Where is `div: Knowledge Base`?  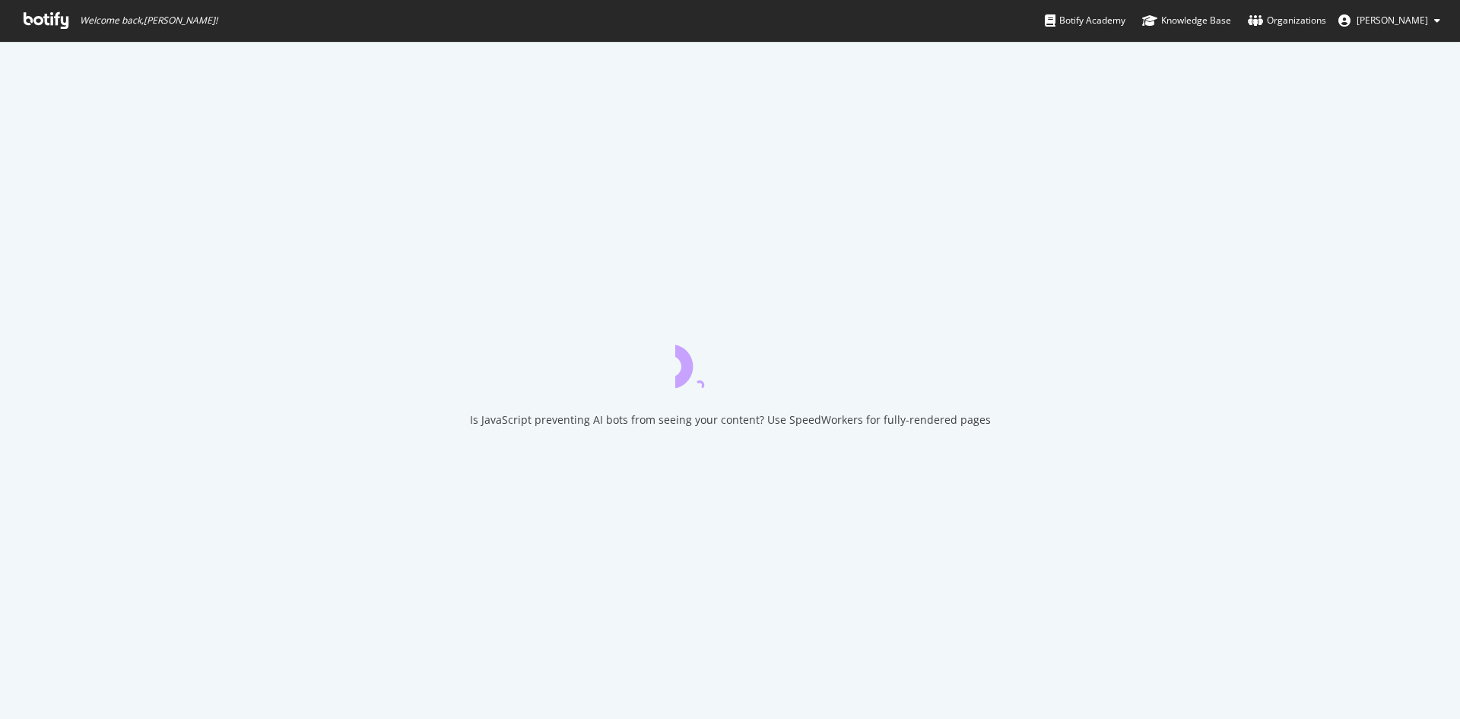 div: Knowledge Base is located at coordinates (1186, 21).